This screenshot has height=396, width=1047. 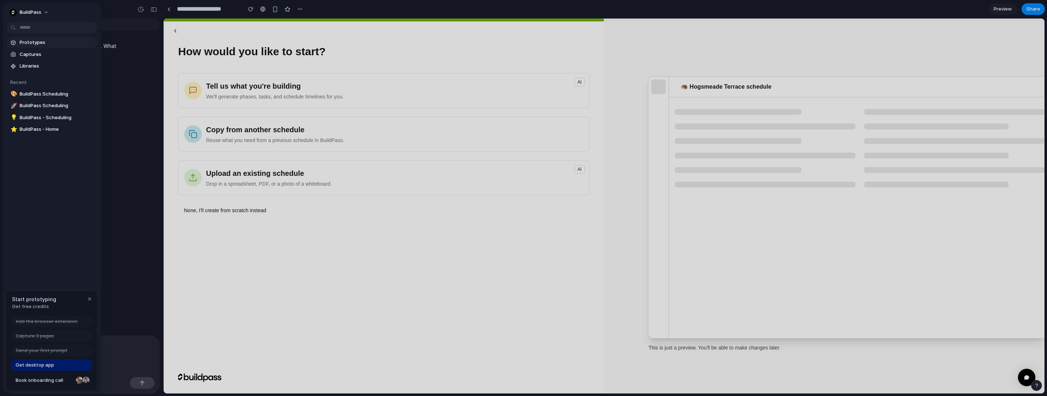 What do you see at coordinates (35, 336) in the screenshot?
I see `span: Capture 3 pages` at bounding box center [35, 336].